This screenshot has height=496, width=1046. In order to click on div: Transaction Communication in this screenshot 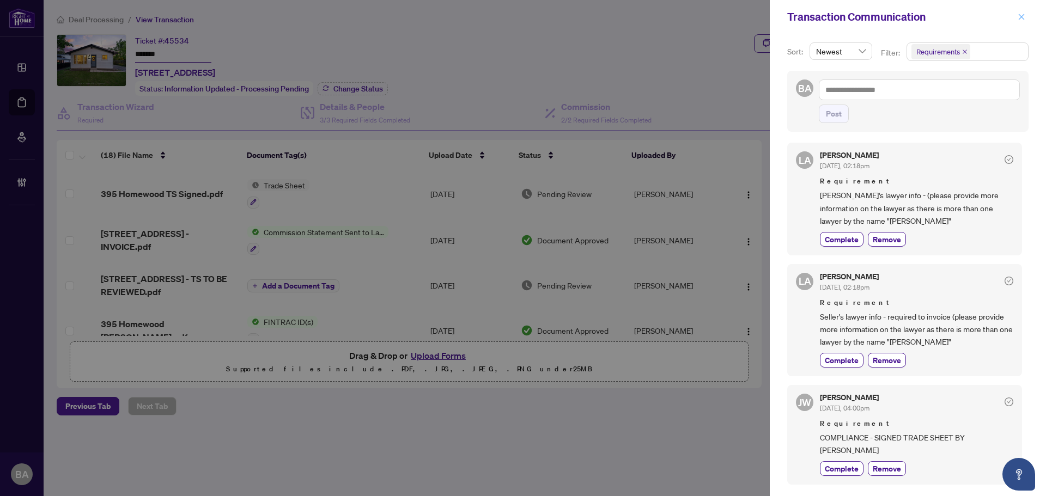, I will do `click(901, 17)`.